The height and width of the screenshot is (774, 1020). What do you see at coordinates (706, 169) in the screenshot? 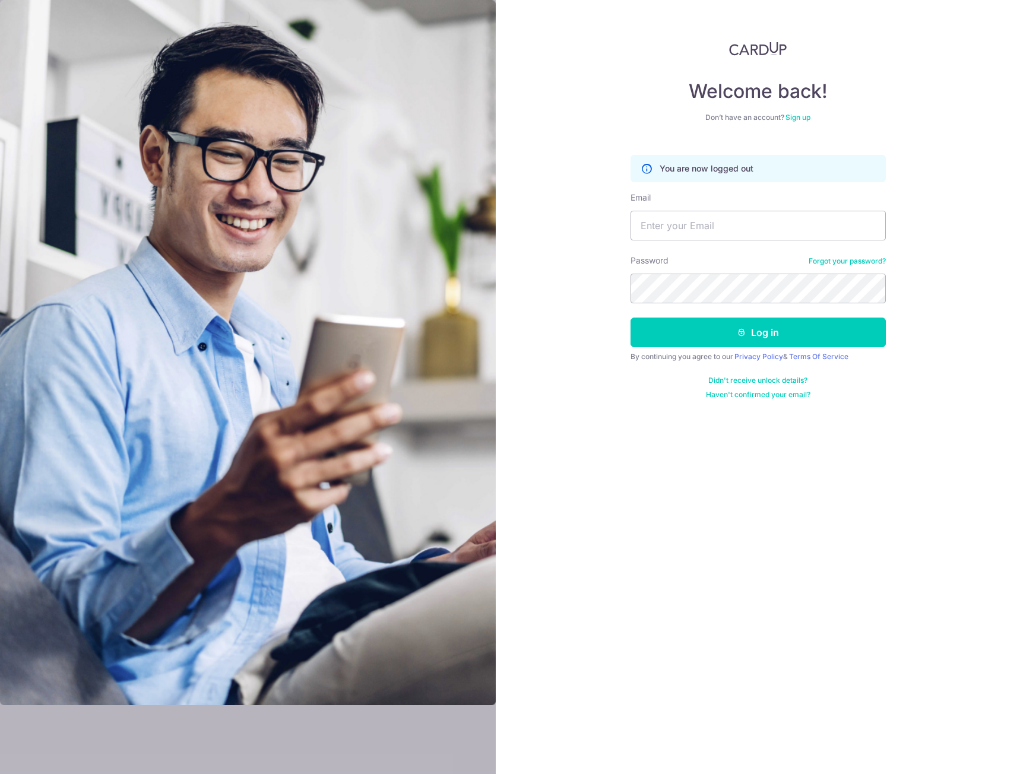
I see `p: You are now logged out` at bounding box center [706, 169].